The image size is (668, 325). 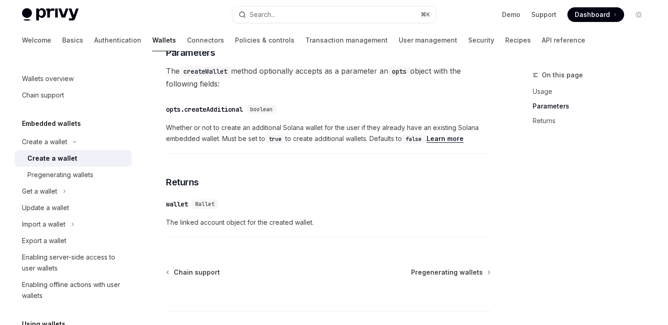 What do you see at coordinates (43, 95) in the screenshot?
I see `div: Chain support` at bounding box center [43, 95].